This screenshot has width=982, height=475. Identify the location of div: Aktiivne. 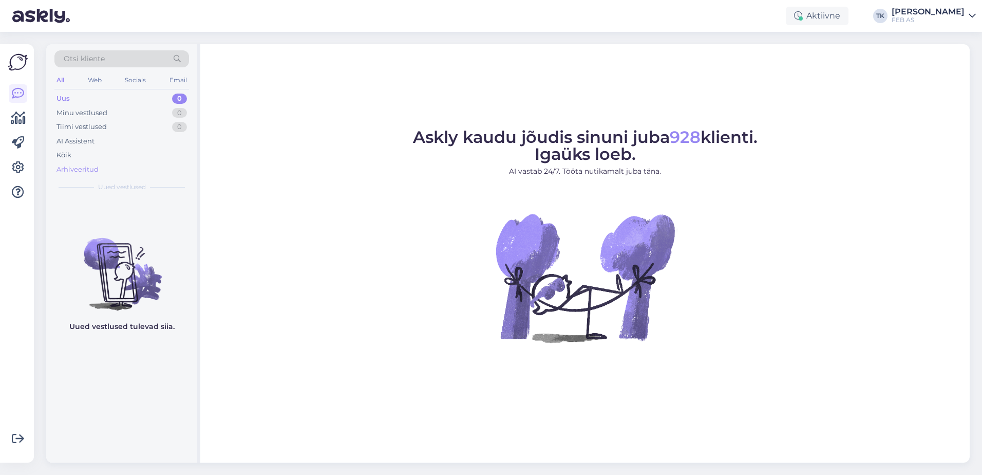
(817, 16).